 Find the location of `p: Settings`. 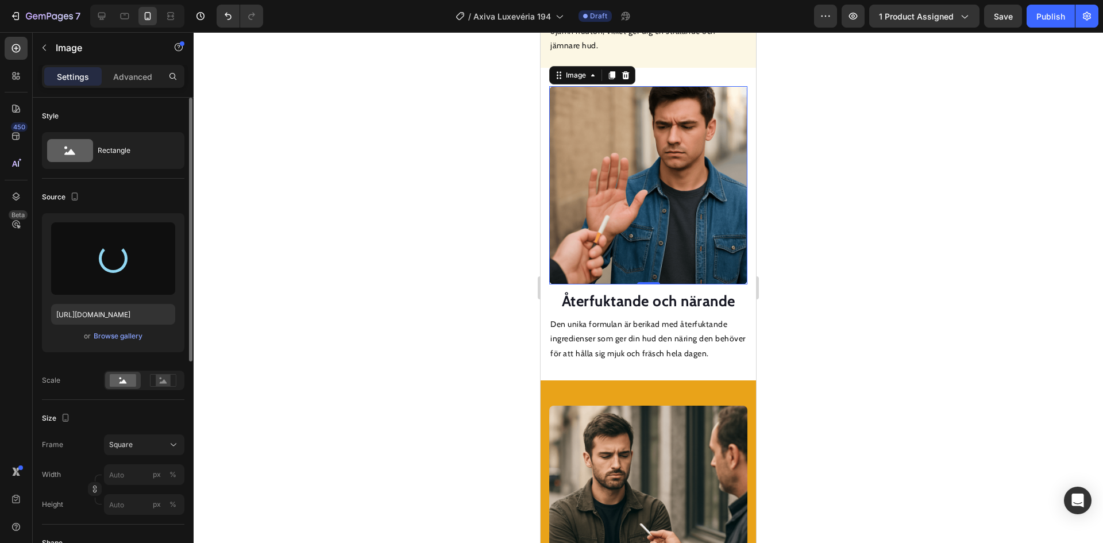

p: Settings is located at coordinates (73, 76).